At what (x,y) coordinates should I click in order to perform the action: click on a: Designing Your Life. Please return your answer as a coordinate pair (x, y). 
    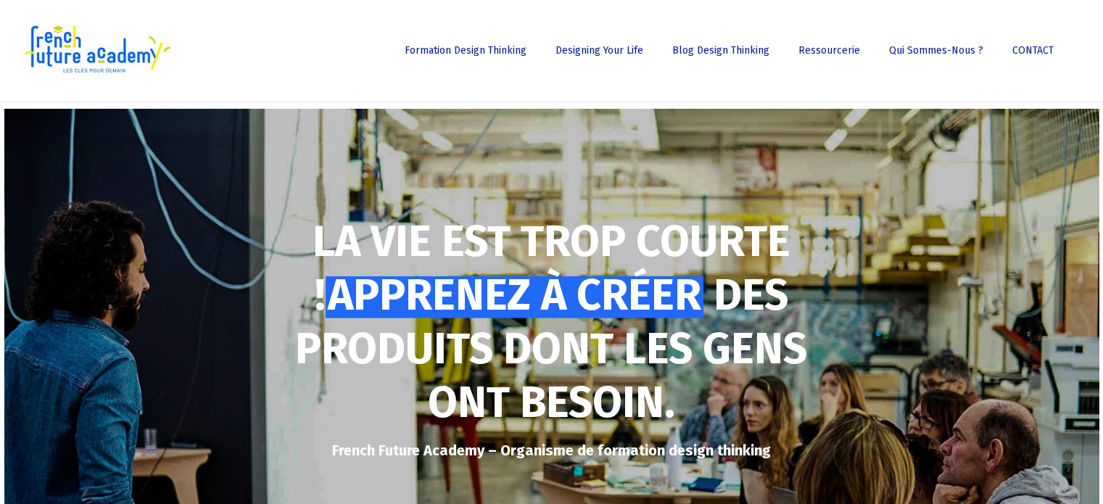
    Looking at the image, I should click on (599, 51).